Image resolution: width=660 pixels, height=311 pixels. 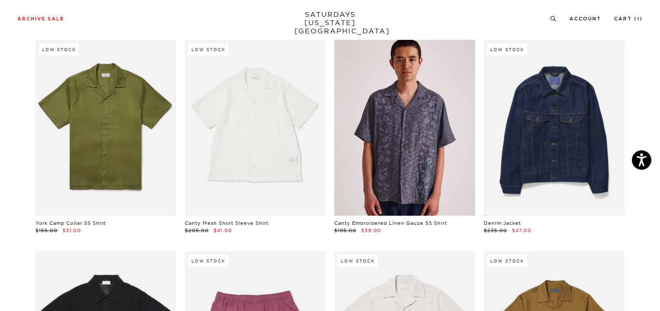 What do you see at coordinates (371, 231) in the screenshot?
I see `span: $39.00` at bounding box center [371, 231].